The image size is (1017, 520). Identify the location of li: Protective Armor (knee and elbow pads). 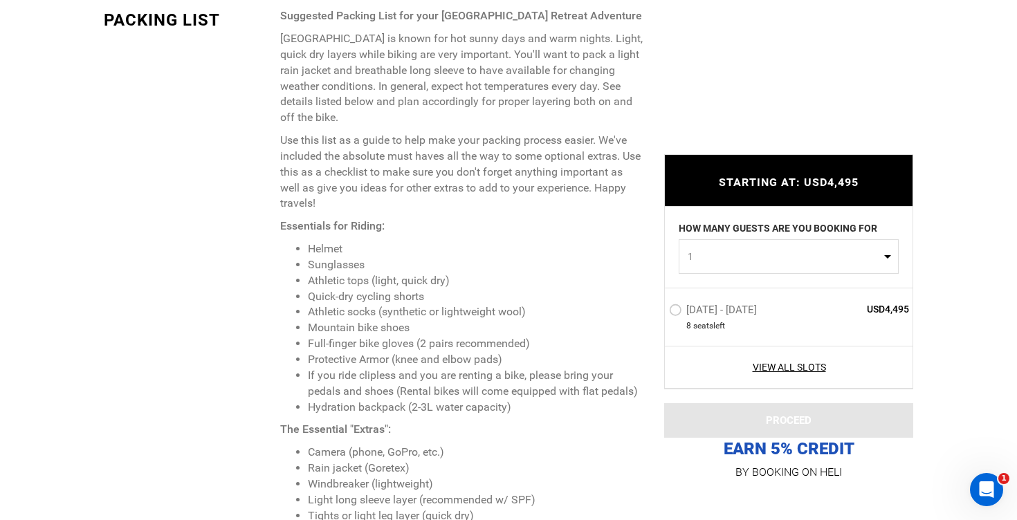
(475, 360).